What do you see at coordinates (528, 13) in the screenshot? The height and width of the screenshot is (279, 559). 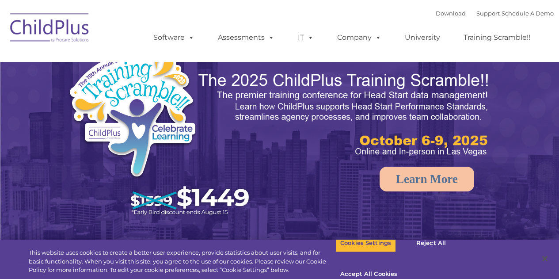 I see `a: Schedule A Demo` at bounding box center [528, 13].